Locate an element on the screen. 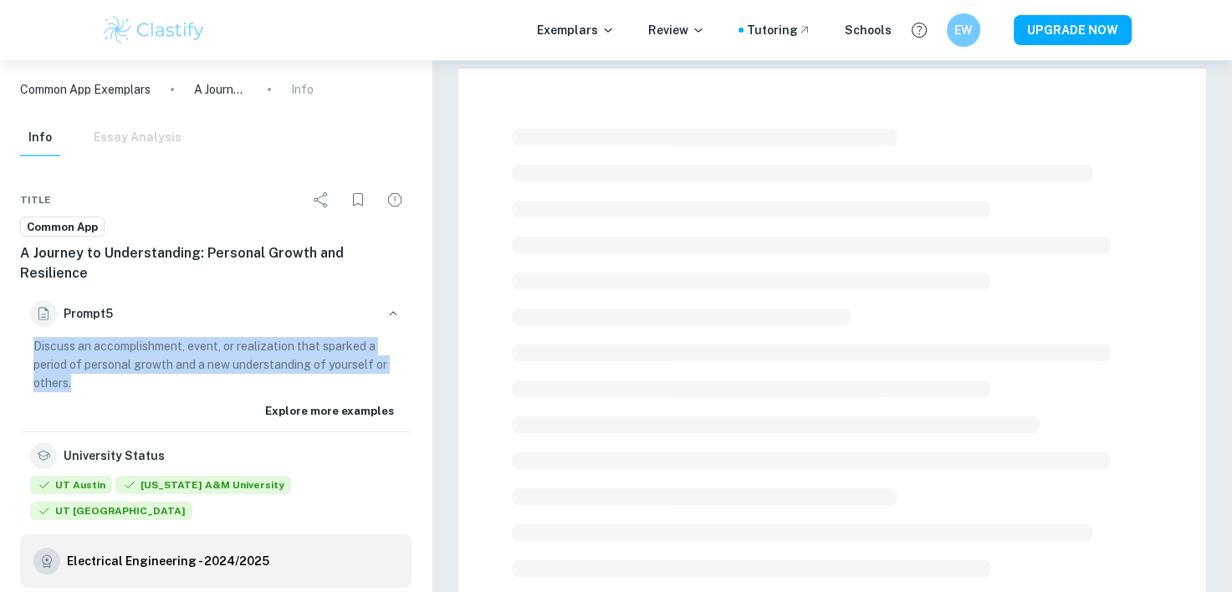 The width and height of the screenshot is (1232, 592). div: Bookmark is located at coordinates (358, 200).